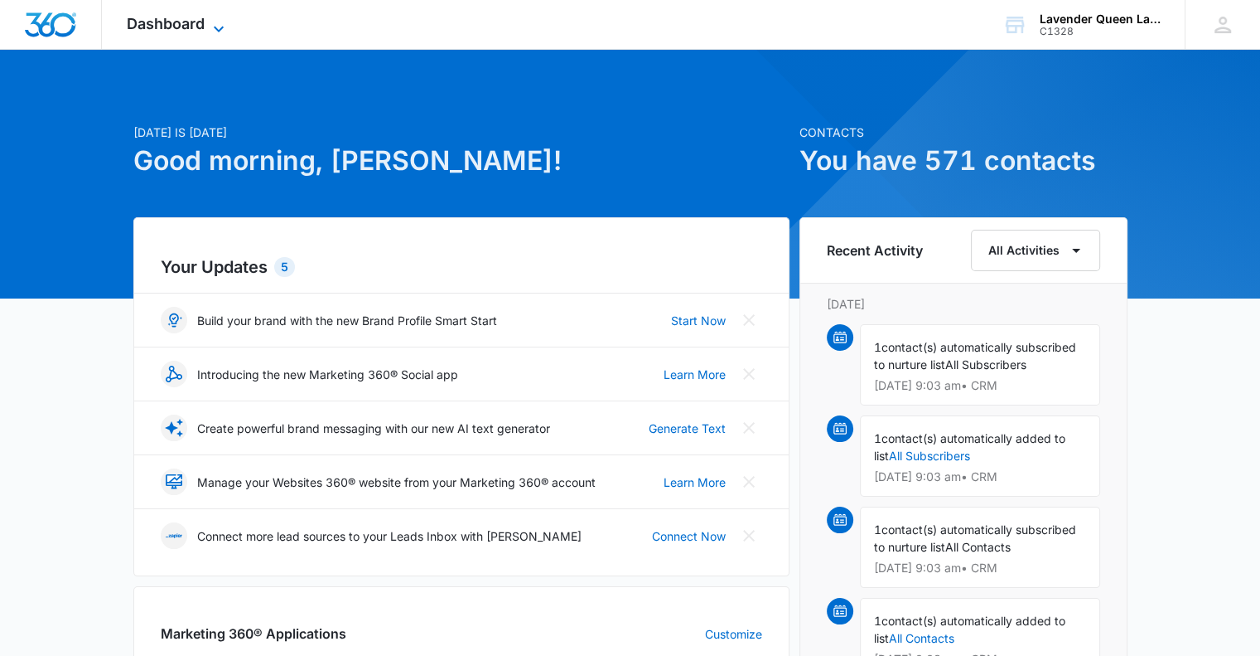 Image resolution: width=1260 pixels, height=656 pixels. Describe the element at coordinates (347, 320) in the screenshot. I see `p: Build your brand with the new Brand Profile Smart Start` at that location.